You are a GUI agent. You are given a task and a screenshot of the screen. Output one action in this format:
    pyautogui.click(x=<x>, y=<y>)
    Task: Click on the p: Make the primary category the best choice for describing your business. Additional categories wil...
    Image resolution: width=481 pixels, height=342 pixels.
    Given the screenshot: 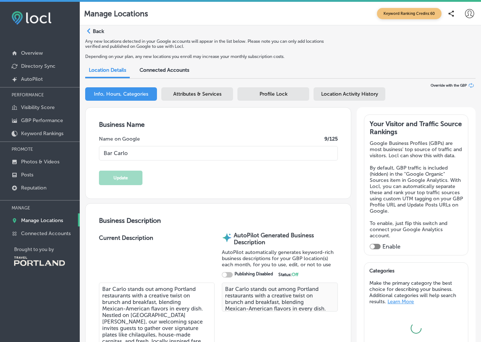 What is the action you would take?
    pyautogui.click(x=416, y=293)
    